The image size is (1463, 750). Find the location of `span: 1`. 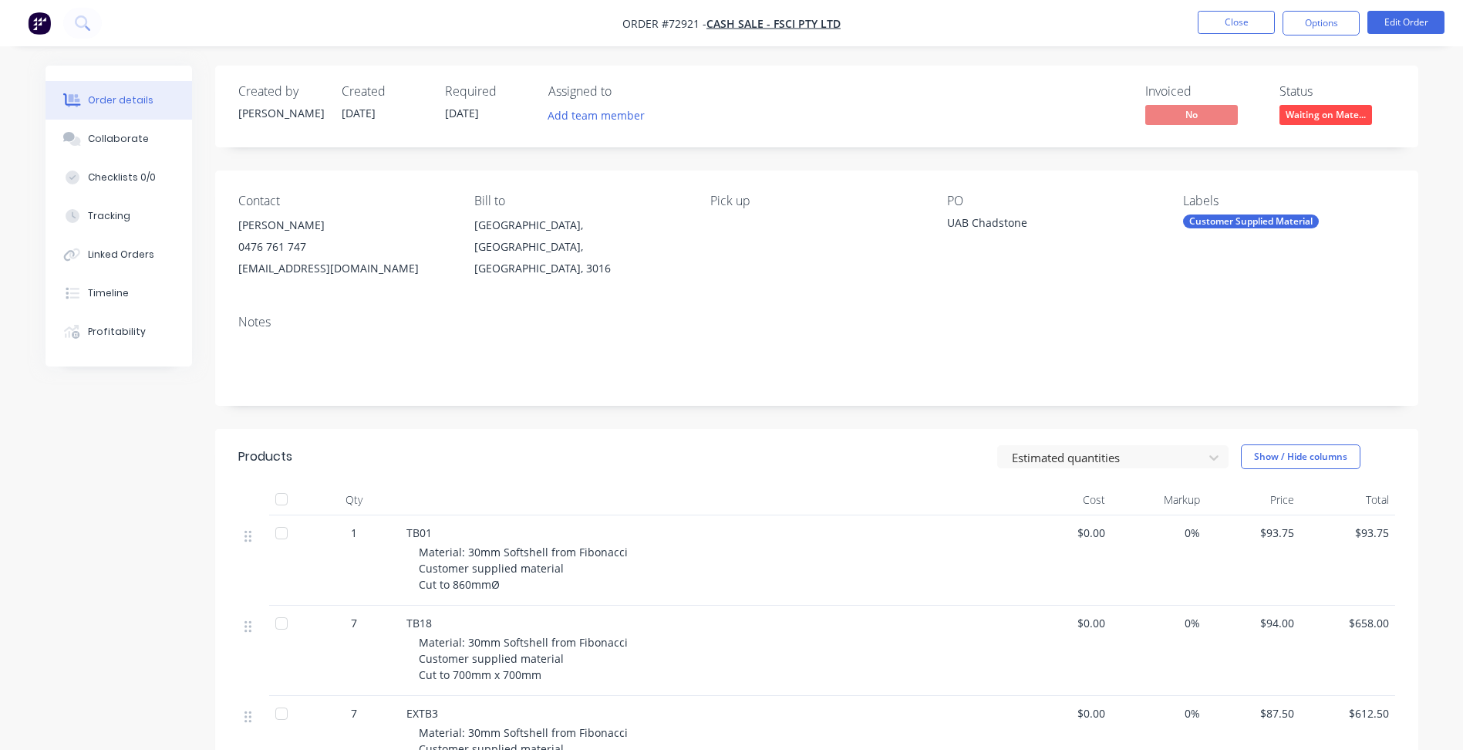

span: 1 is located at coordinates (354, 532).